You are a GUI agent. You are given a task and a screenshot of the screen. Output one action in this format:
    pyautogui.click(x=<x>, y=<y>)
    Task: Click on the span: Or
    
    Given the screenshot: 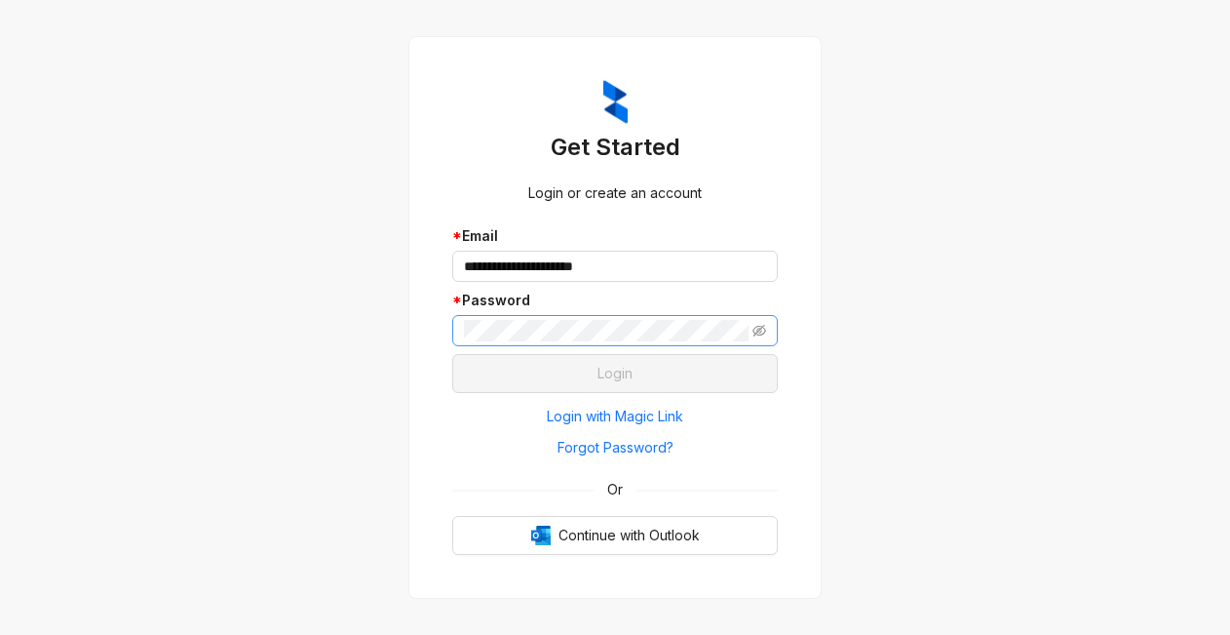 What is the action you would take?
    pyautogui.click(x=615, y=489)
    